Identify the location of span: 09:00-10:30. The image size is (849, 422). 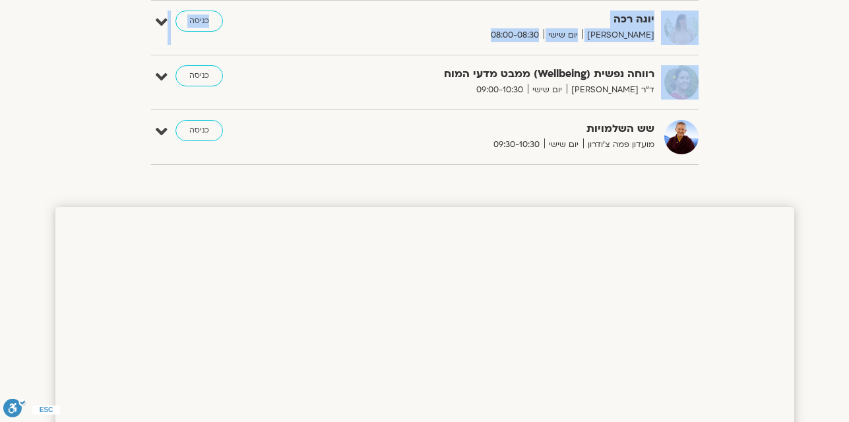
(499, 90).